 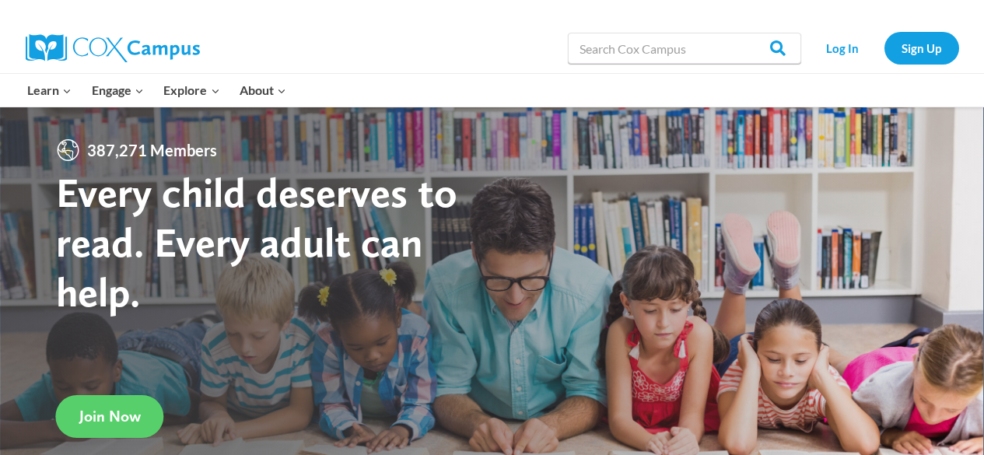 I want to click on nav: Secondary Navigation, so click(x=883, y=47).